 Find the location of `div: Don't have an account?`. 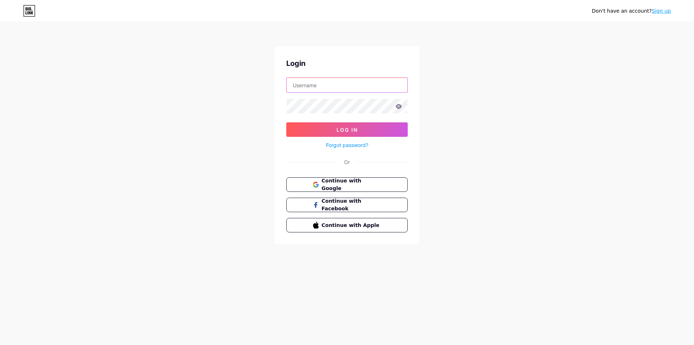

div: Don't have an account? is located at coordinates (631, 11).